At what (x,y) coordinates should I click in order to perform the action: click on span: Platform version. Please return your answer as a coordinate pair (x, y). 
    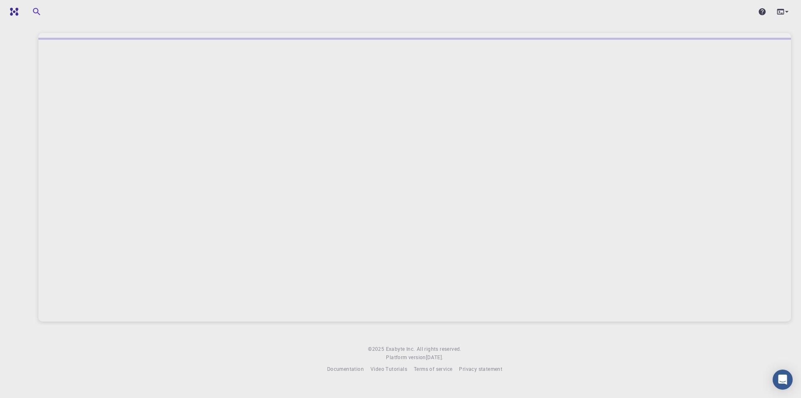
    Looking at the image, I should click on (406, 357).